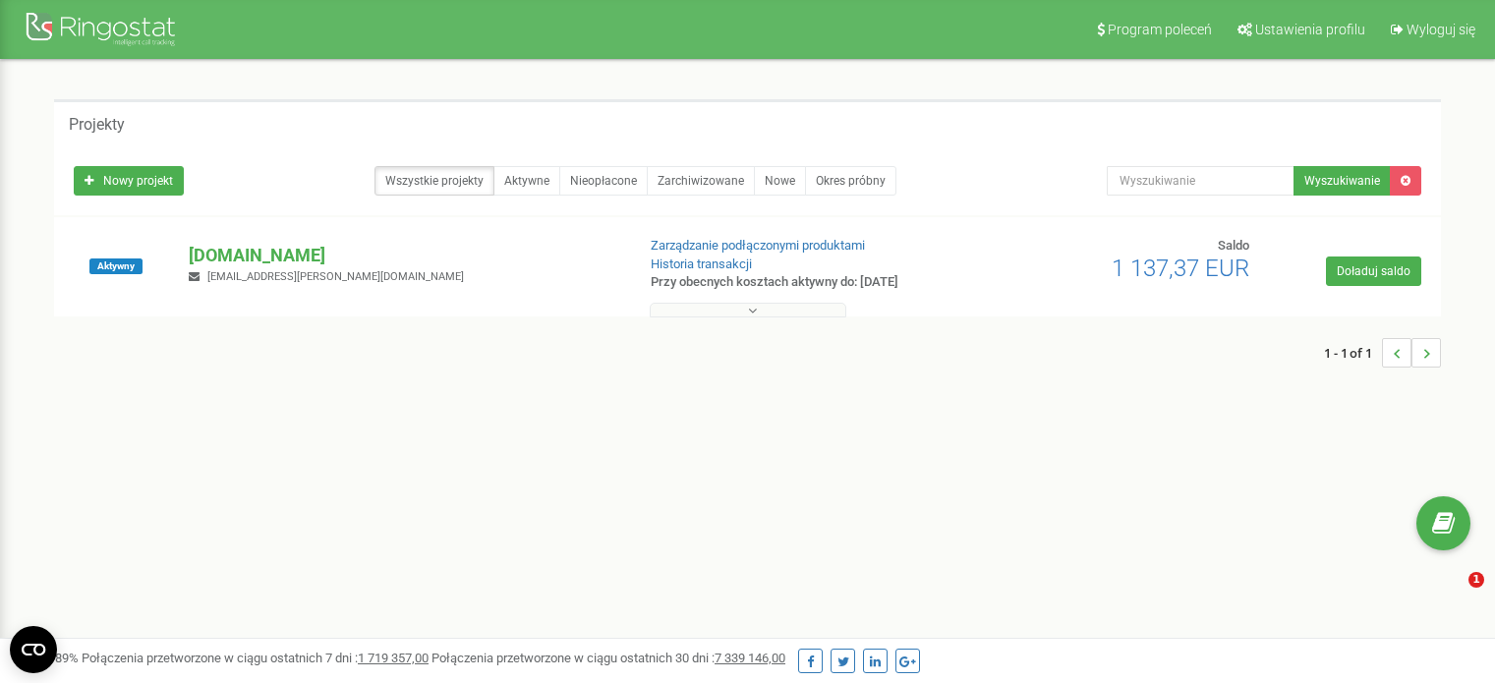  I want to click on a: Aktywne, so click(527, 181).